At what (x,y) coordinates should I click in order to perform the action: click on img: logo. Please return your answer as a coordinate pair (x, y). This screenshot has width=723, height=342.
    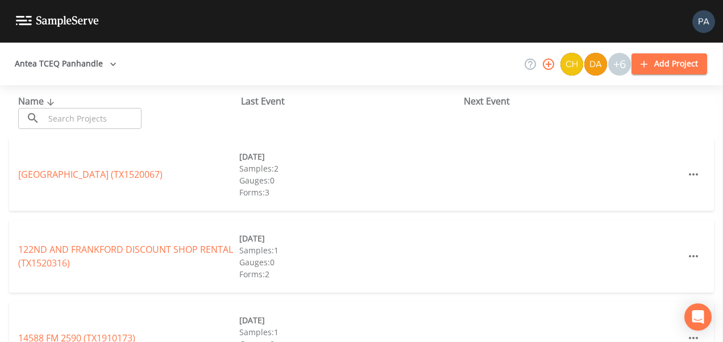
    Looking at the image, I should click on (57, 21).